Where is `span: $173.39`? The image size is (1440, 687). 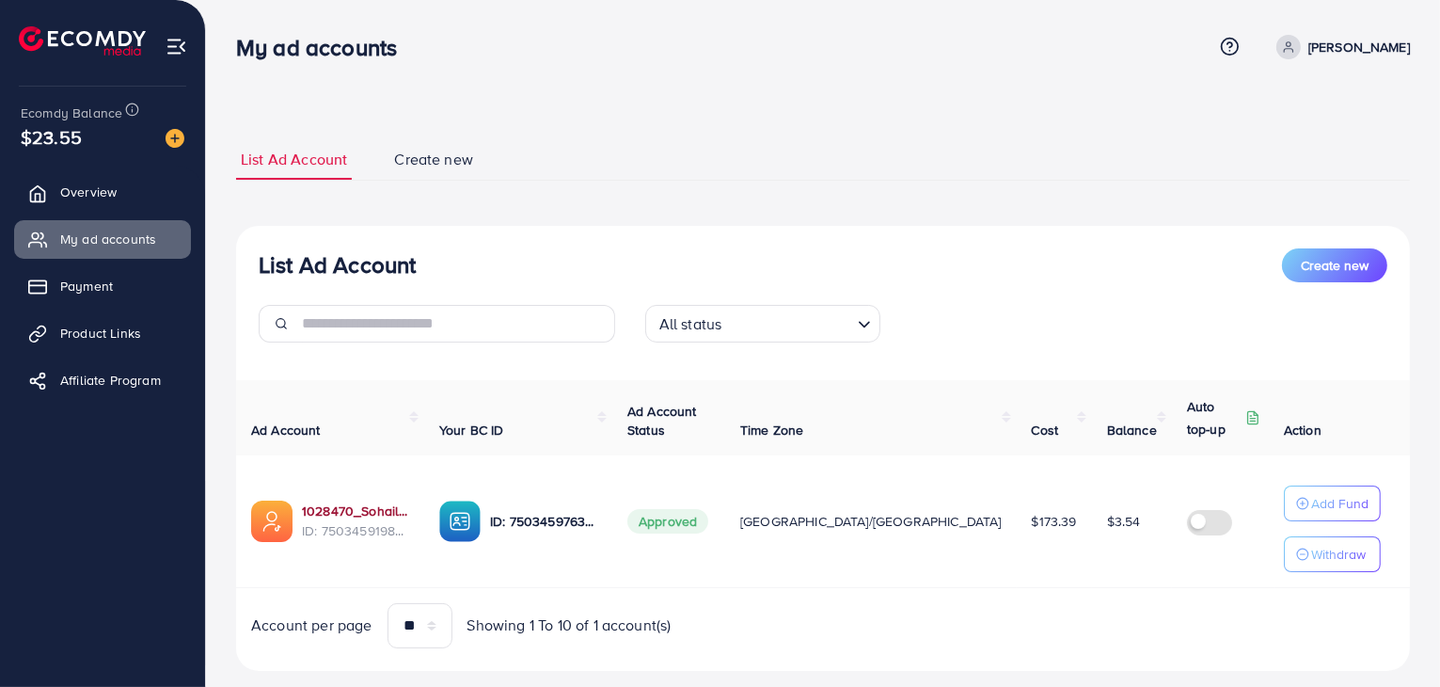 span: $173.39 is located at coordinates (1055, 521).